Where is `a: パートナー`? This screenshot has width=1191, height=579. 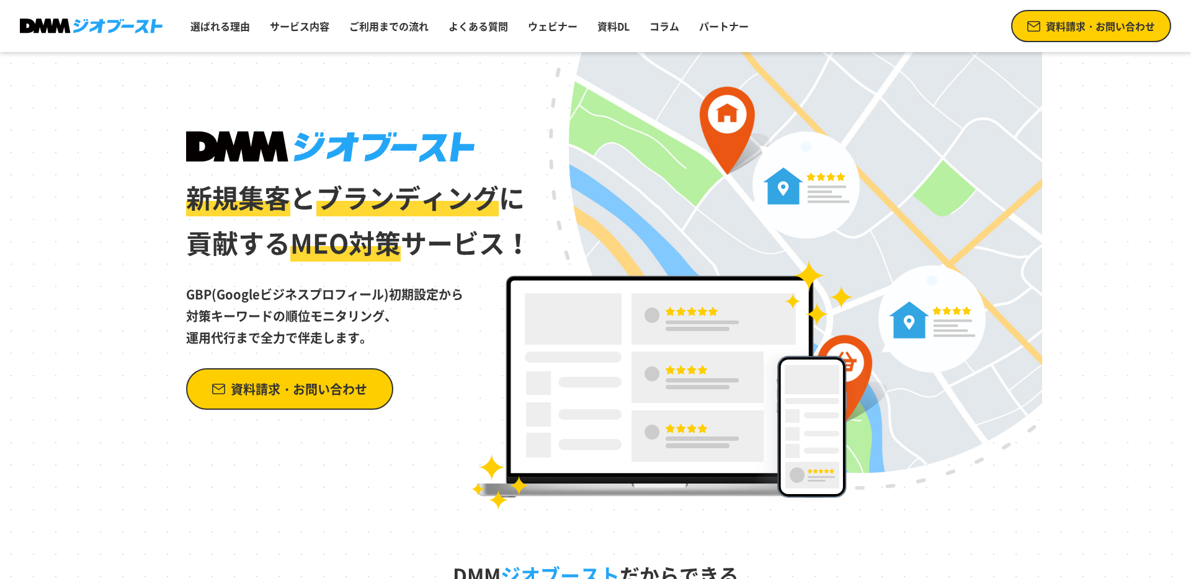
a: パートナー is located at coordinates (724, 26).